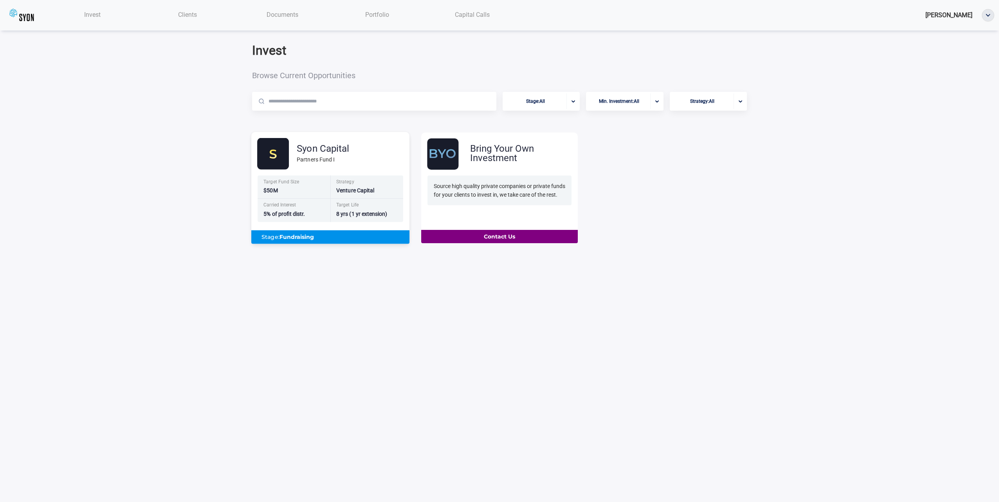 The image size is (999, 502). Describe the element at coordinates (294, 183) in the screenshot. I see `div: Target Fund Size` at that location.